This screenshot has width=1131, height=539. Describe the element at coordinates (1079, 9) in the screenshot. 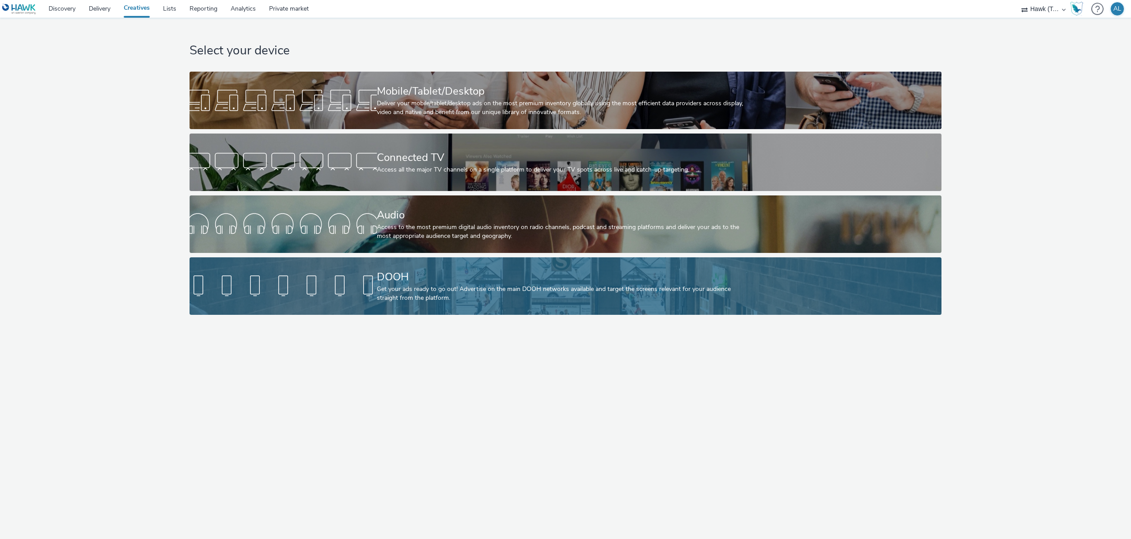

I see `a: Hawk Academy` at that location.